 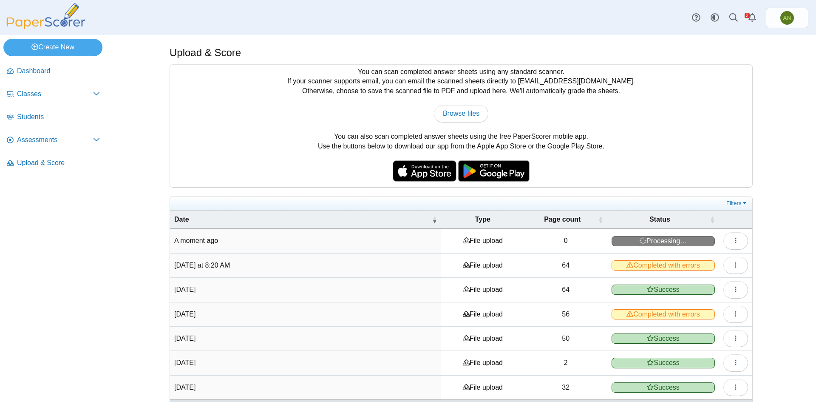 What do you see at coordinates (185, 314) in the screenshot?
I see `time: Sep 11, 2025 at 1:07 PM` at bounding box center [185, 314].